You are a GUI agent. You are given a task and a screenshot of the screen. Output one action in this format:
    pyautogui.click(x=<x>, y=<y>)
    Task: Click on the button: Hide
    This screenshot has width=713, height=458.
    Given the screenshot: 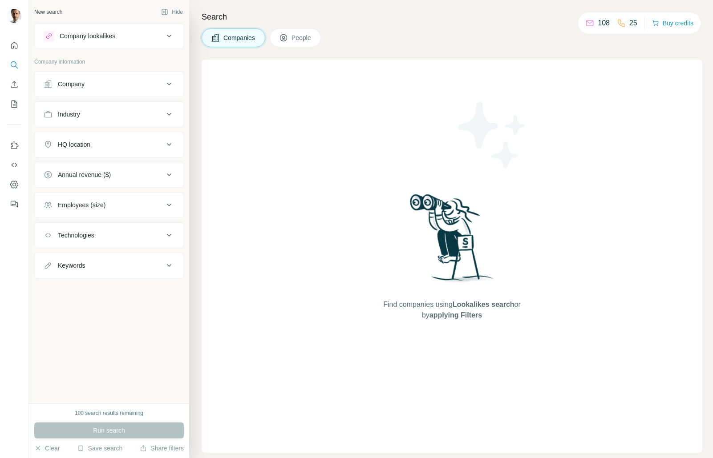 What is the action you would take?
    pyautogui.click(x=172, y=12)
    